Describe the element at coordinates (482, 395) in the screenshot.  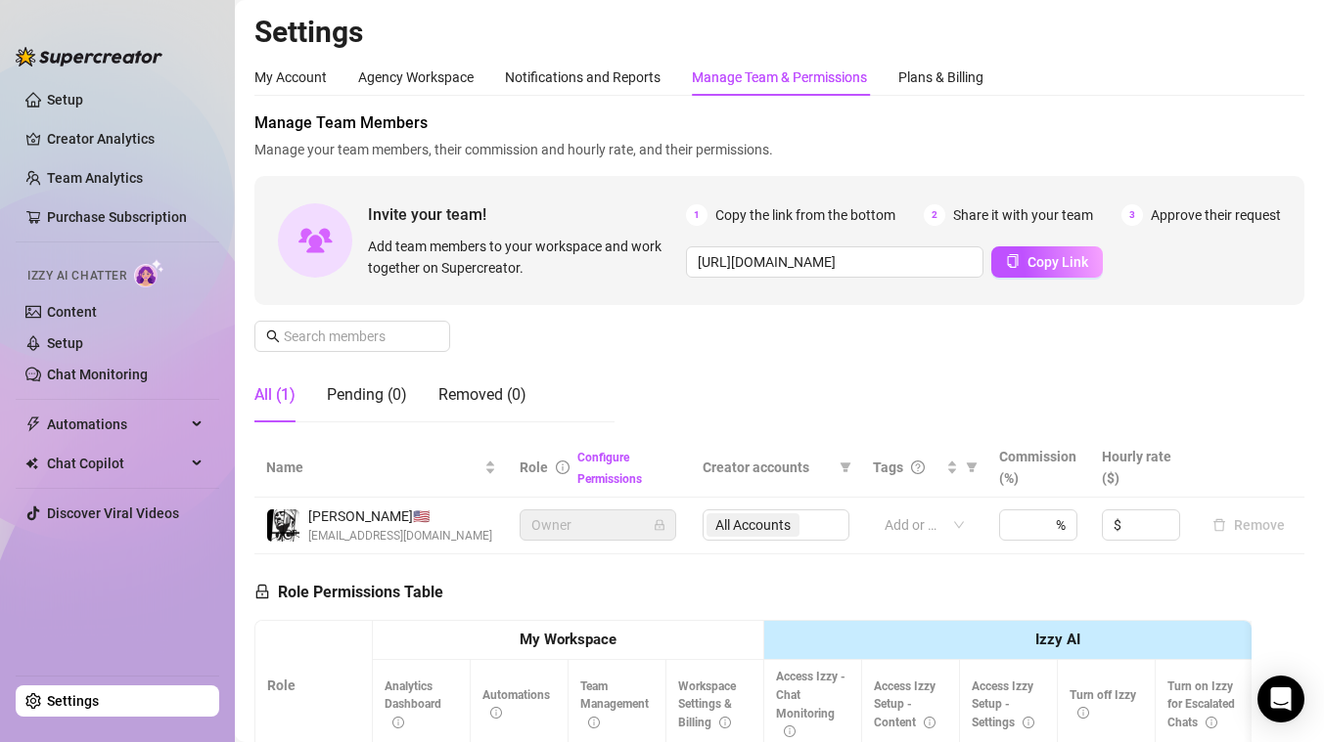
I see `div: Removed (0)` at that location.